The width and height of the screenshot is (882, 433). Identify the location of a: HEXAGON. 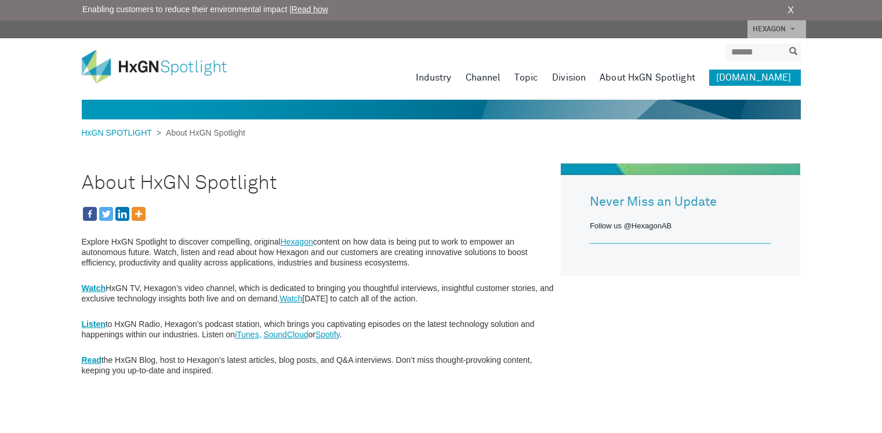
(777, 29).